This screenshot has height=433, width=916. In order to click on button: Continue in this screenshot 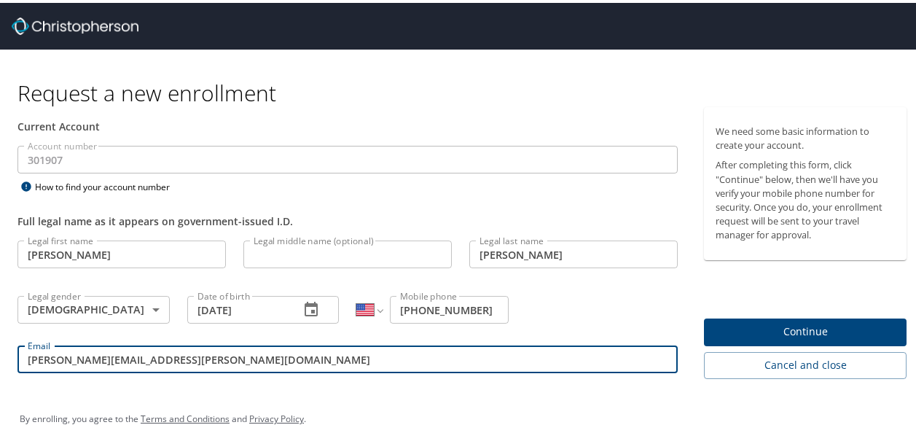, I will do `click(806, 330)`.